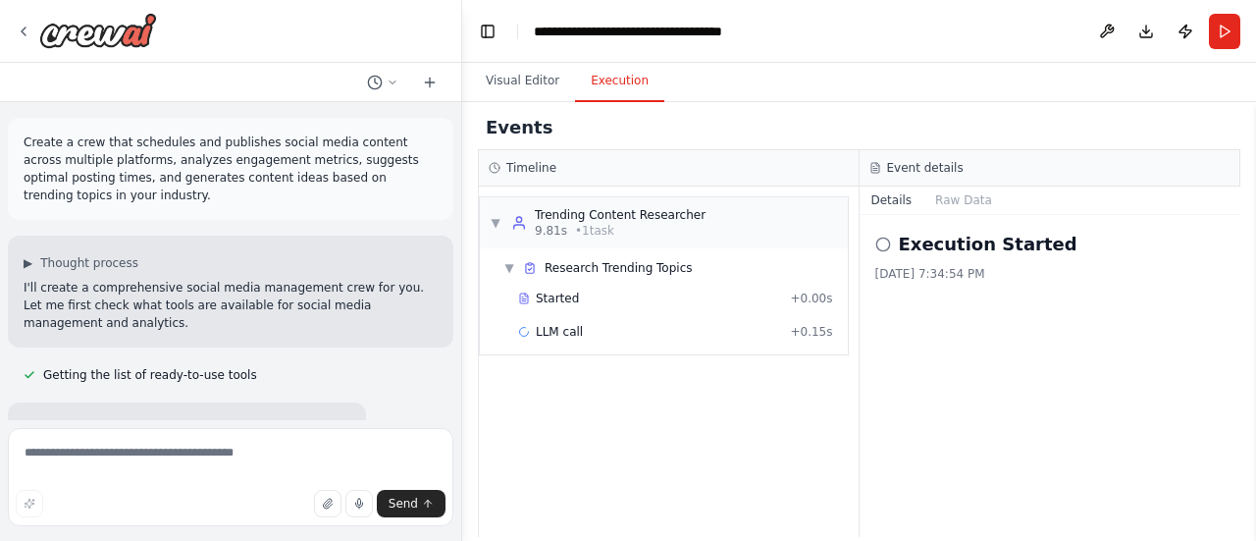 This screenshot has height=541, width=1256. I want to click on button: Details, so click(892, 200).